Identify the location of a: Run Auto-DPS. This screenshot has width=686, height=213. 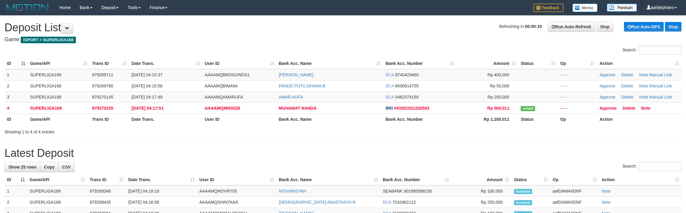
(644, 27).